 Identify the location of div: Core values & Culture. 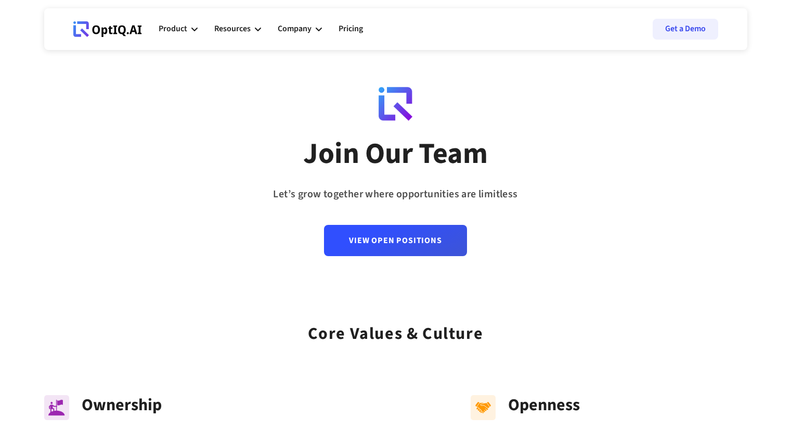
(396, 328).